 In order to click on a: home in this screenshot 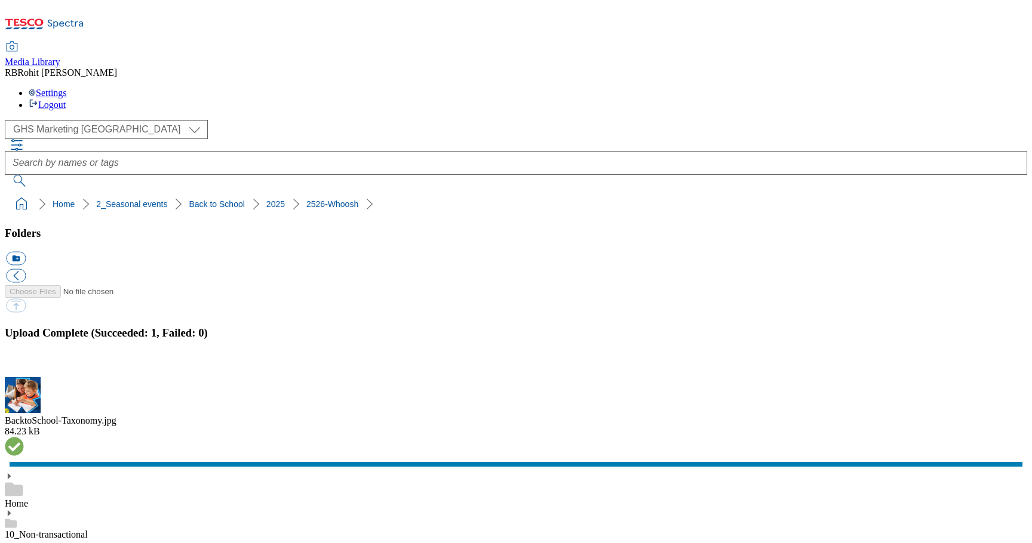, I will do `click(21, 204)`.